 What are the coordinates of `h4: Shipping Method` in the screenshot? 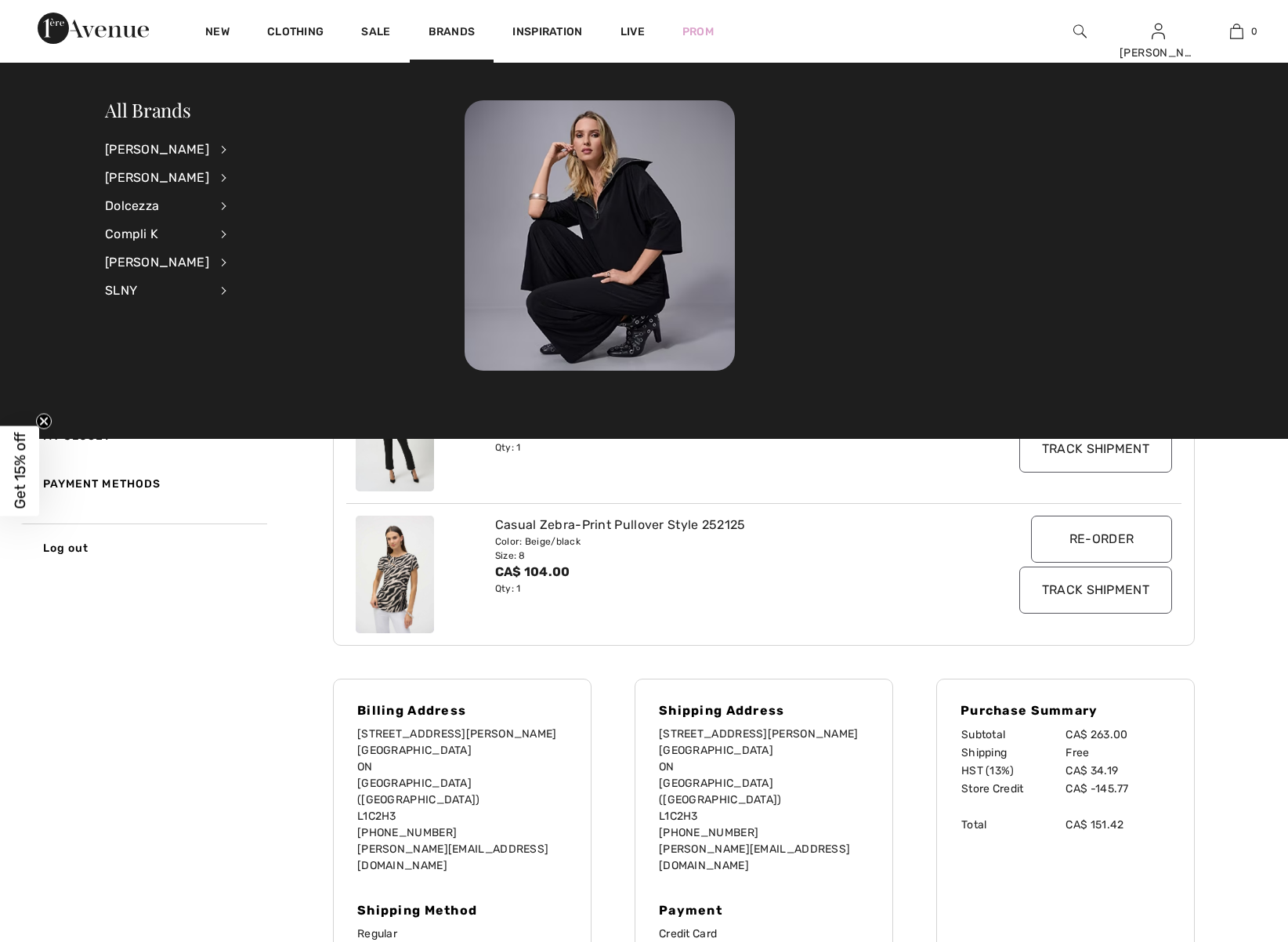 It's located at (462, 910).